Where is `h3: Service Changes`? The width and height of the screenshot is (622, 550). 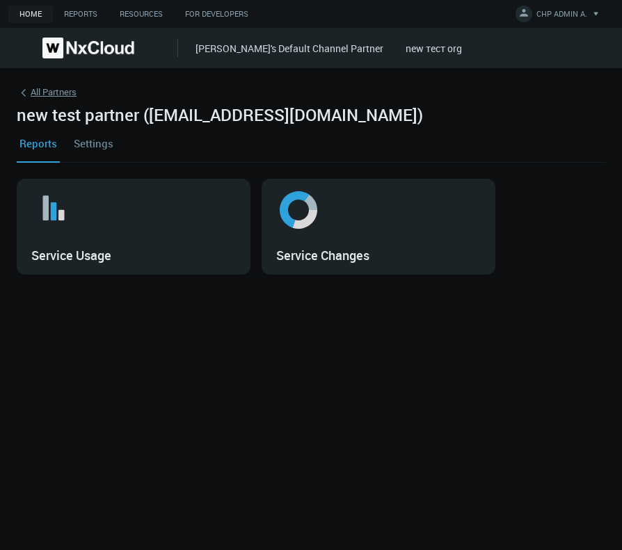
h3: Service Changes is located at coordinates (323, 256).